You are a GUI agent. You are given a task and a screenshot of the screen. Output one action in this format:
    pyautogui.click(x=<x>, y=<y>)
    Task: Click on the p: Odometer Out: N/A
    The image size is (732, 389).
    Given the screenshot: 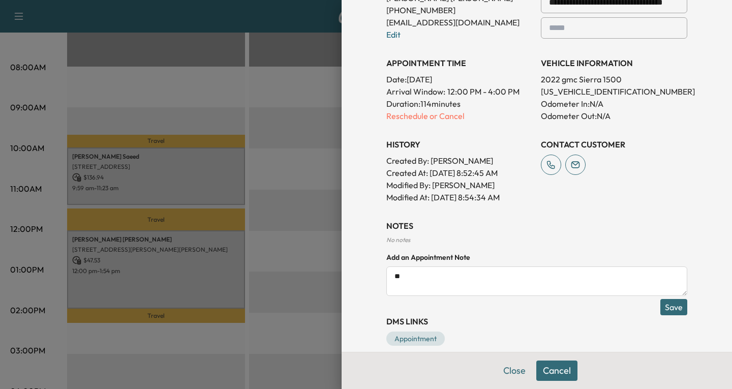 What is the action you would take?
    pyautogui.click(x=614, y=116)
    